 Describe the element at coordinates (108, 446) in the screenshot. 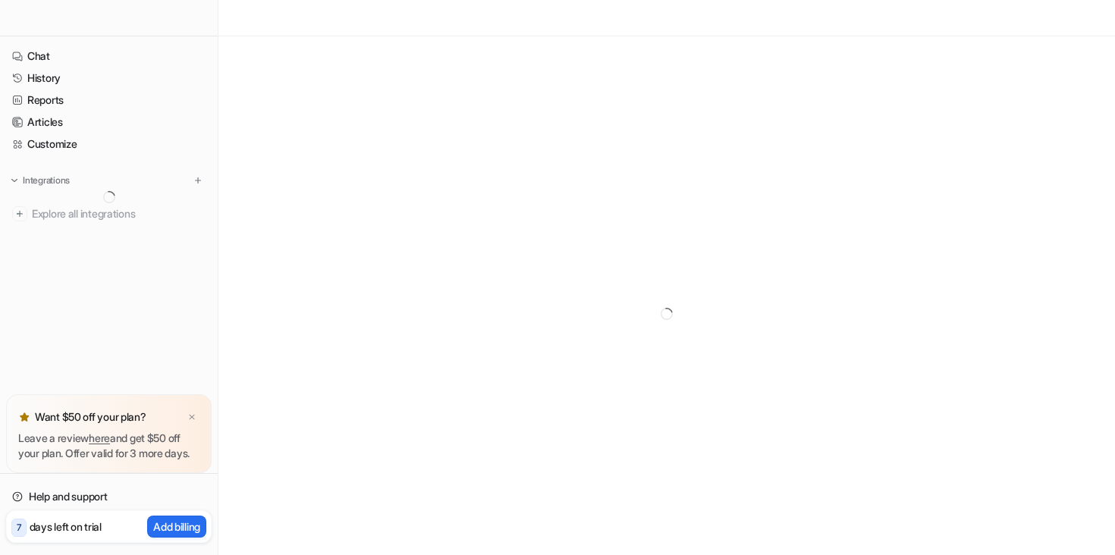

I see `p: Leave a review and get $50 off your plan. Offer valid for 3 more days.` at that location.